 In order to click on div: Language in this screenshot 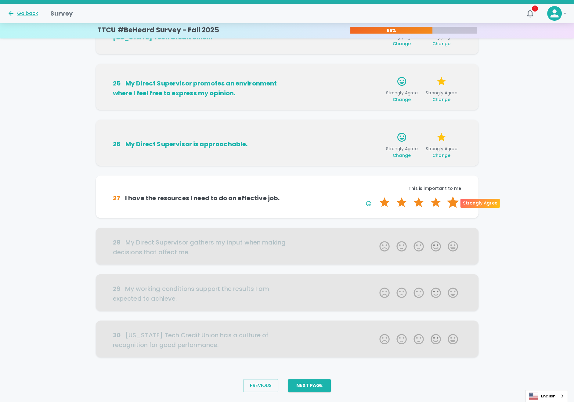, I will do `click(546, 396)`.